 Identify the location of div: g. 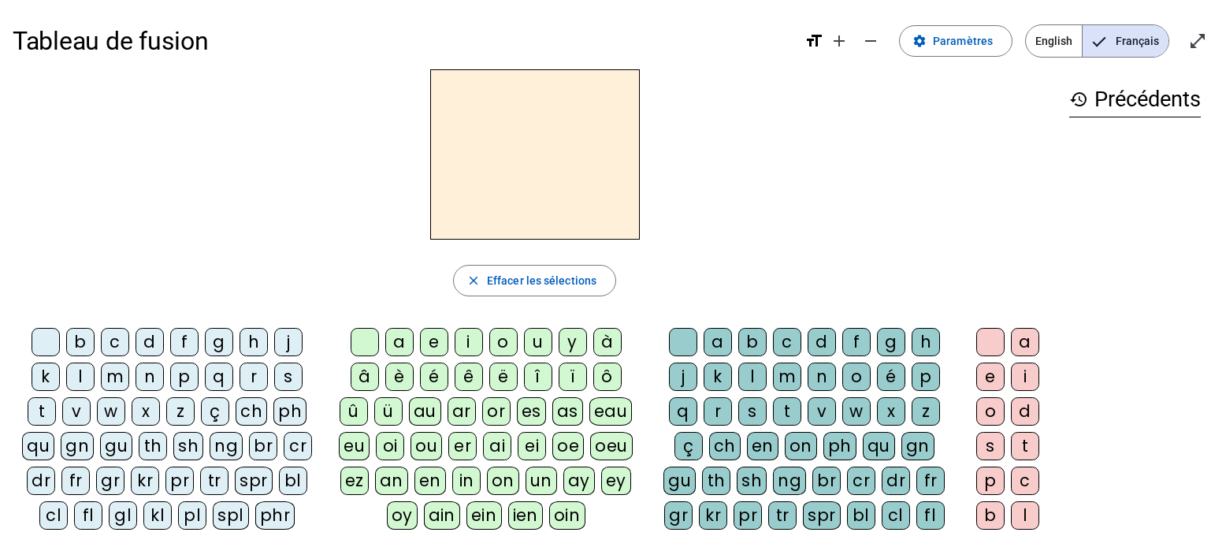
(891, 342).